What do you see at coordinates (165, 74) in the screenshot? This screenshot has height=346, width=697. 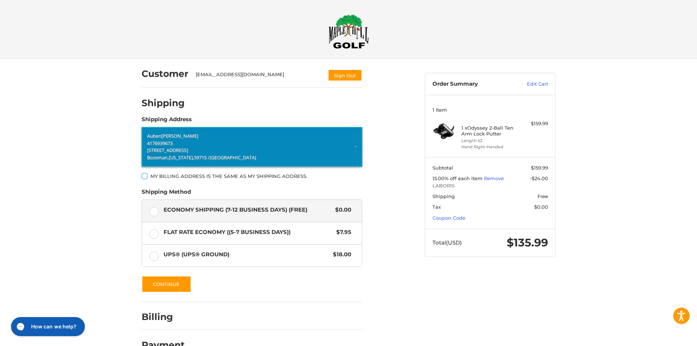 I see `h2: Customer` at bounding box center [165, 74].